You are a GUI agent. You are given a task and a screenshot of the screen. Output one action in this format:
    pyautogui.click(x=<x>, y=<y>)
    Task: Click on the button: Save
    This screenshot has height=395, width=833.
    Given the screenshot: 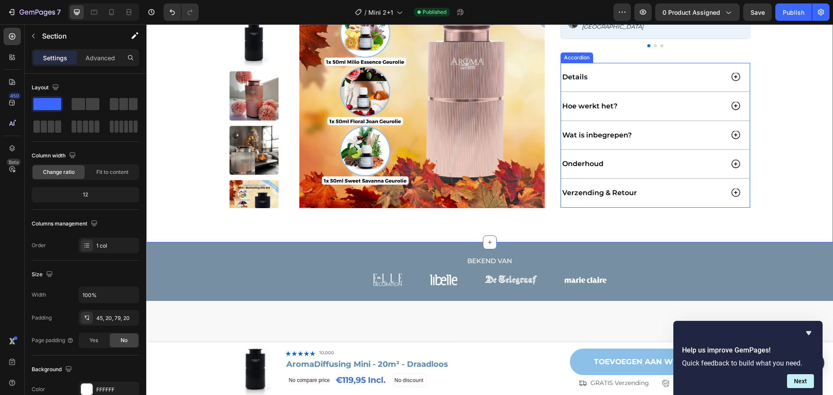 What is the action you would take?
    pyautogui.click(x=758, y=12)
    